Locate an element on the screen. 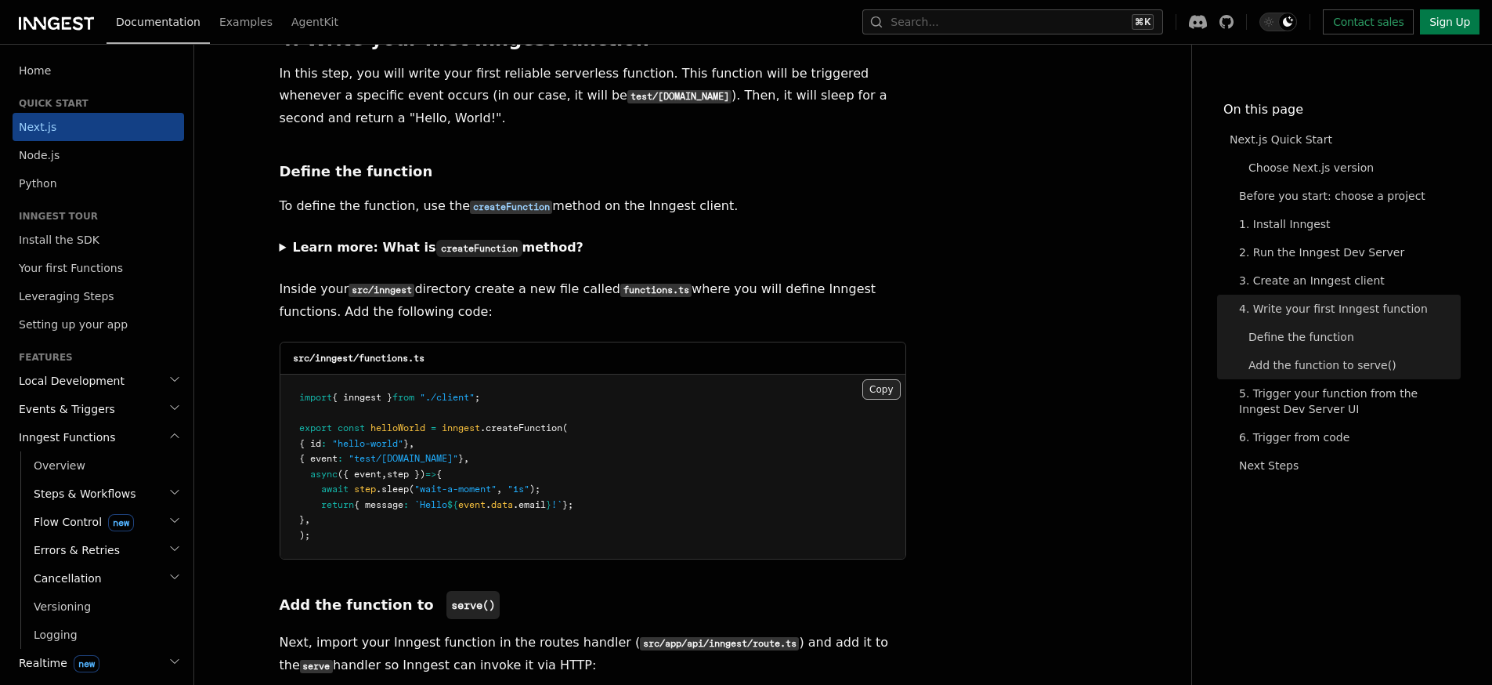 The image size is (1492, 685). span: Add the function to serve() is located at coordinates (1322, 365).